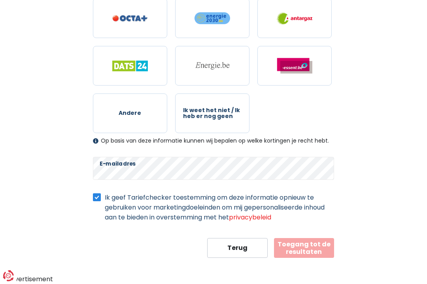 This screenshot has width=427, height=284. Describe the element at coordinates (304, 248) in the screenshot. I see `button: Toegang tot de resultaten` at that location.